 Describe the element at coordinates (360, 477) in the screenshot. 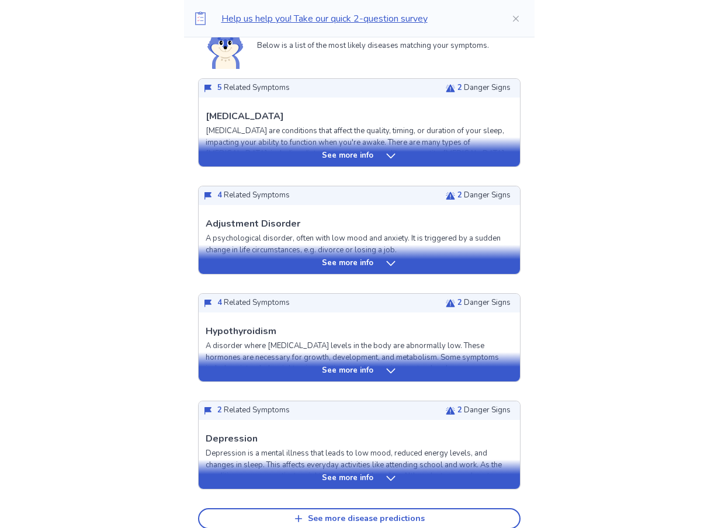

I see `p: Depression is a mental illness that leads to low mood, reduced energy levels, and changes in slee...` at that location.